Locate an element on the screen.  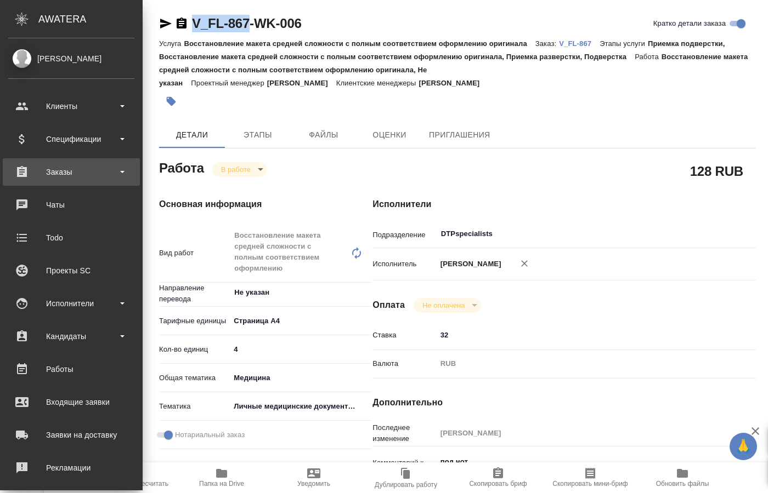
button: Не оплачена is located at coordinates (443, 305).